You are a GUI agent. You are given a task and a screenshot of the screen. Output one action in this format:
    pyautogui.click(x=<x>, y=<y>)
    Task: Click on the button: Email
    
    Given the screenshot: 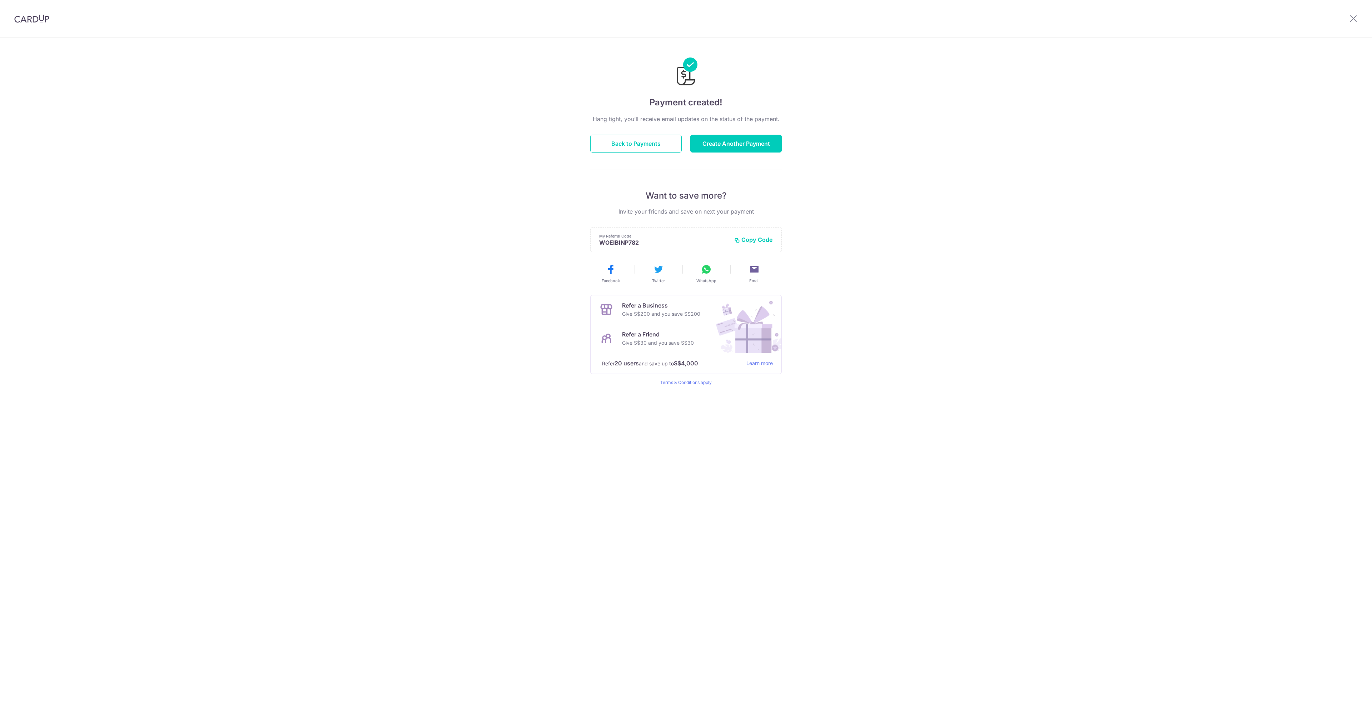 What is the action you would take?
    pyautogui.click(x=754, y=274)
    